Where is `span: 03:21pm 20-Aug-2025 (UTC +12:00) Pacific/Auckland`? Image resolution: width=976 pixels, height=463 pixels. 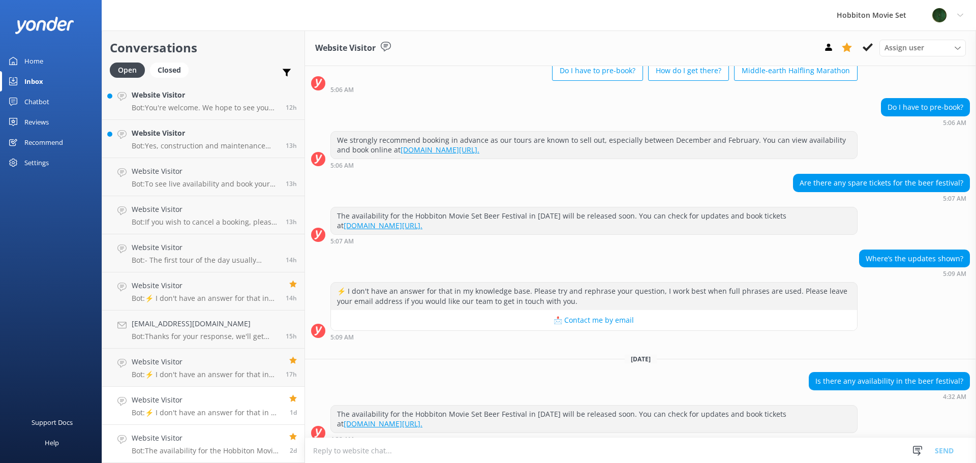 span: 03:21pm 20-Aug-2025 (UTC +12:00) Pacific/Auckland is located at coordinates (291, 298).